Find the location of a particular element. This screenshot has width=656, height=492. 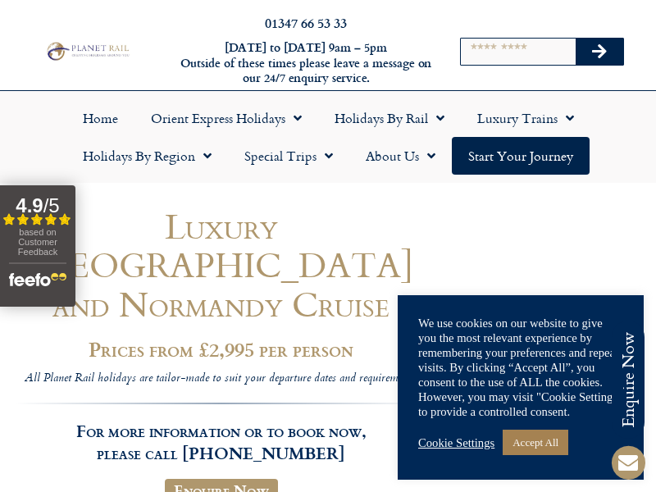

a: Start your Journey is located at coordinates (520, 156).